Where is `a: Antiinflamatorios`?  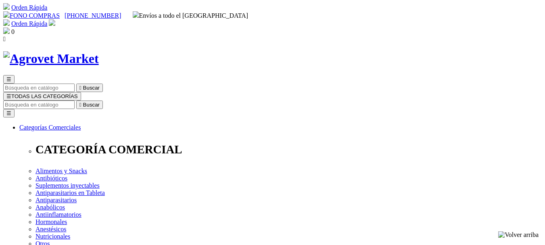 a: Antiinflamatorios is located at coordinates (58, 214).